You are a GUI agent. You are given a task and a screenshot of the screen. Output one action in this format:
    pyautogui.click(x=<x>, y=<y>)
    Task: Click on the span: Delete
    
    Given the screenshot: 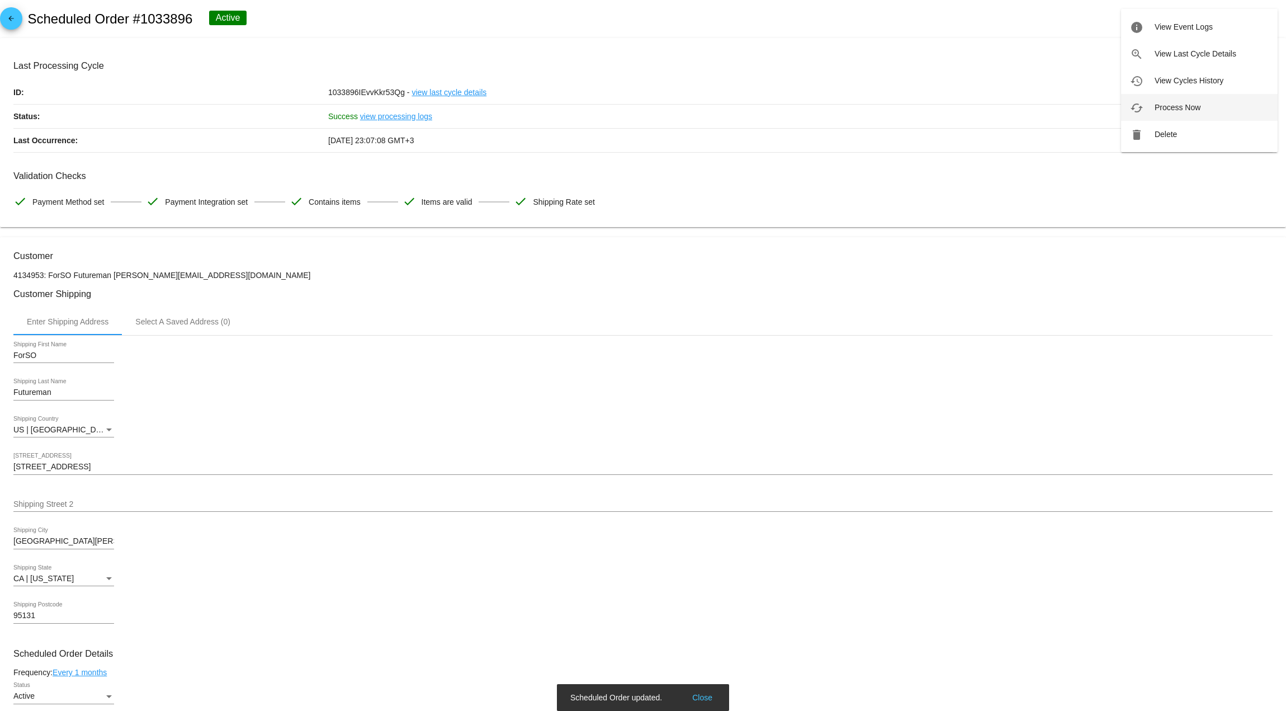 What is the action you would take?
    pyautogui.click(x=1166, y=134)
    